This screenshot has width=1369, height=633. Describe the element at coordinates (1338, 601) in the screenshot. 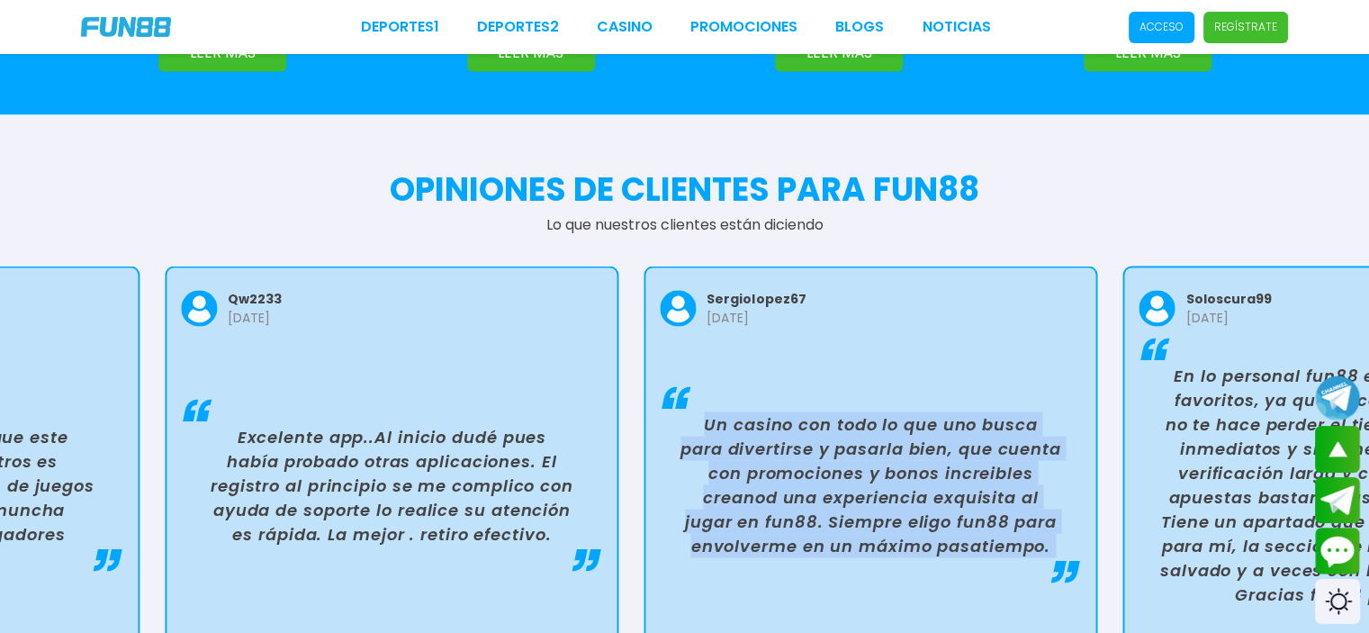

I see `div: Switch theme` at that location.